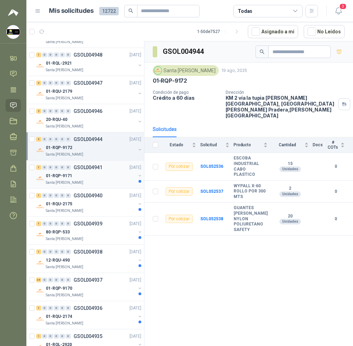 Image resolution: width=353 pixels, height=346 pixels. Describe the element at coordinates (288, 145) in the screenshot. I see `span: Cantidad` at that location.